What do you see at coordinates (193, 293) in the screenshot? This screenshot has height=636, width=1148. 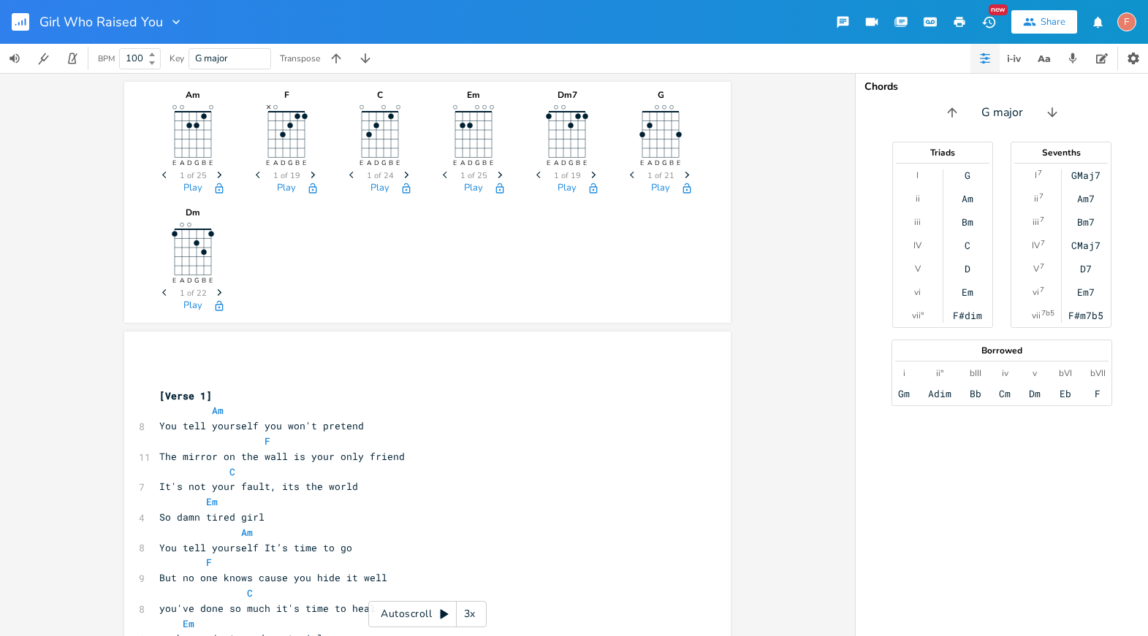 I see `span: 1 of 22` at bounding box center [193, 293].